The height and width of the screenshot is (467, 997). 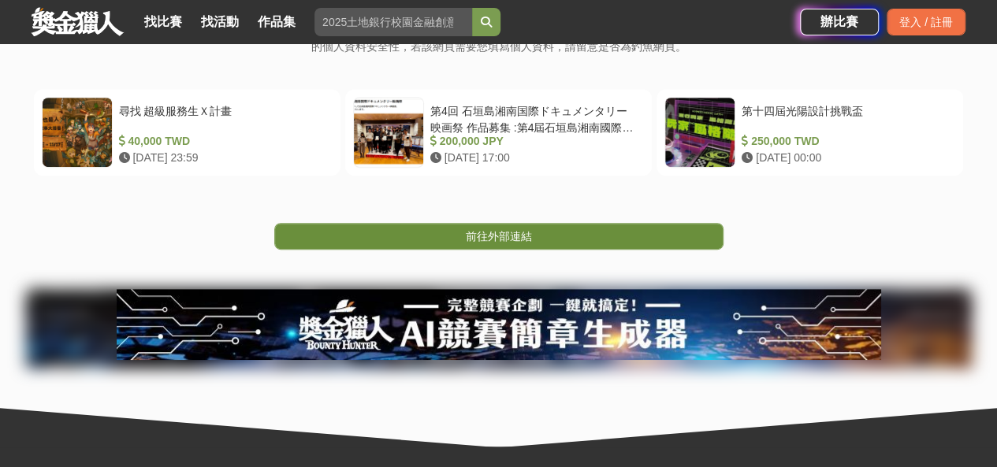 What do you see at coordinates (499, 325) in the screenshot?
I see `img: e66c81bb-b616-479f-8cf1-2a61d99b1888.jpg` at bounding box center [499, 325].